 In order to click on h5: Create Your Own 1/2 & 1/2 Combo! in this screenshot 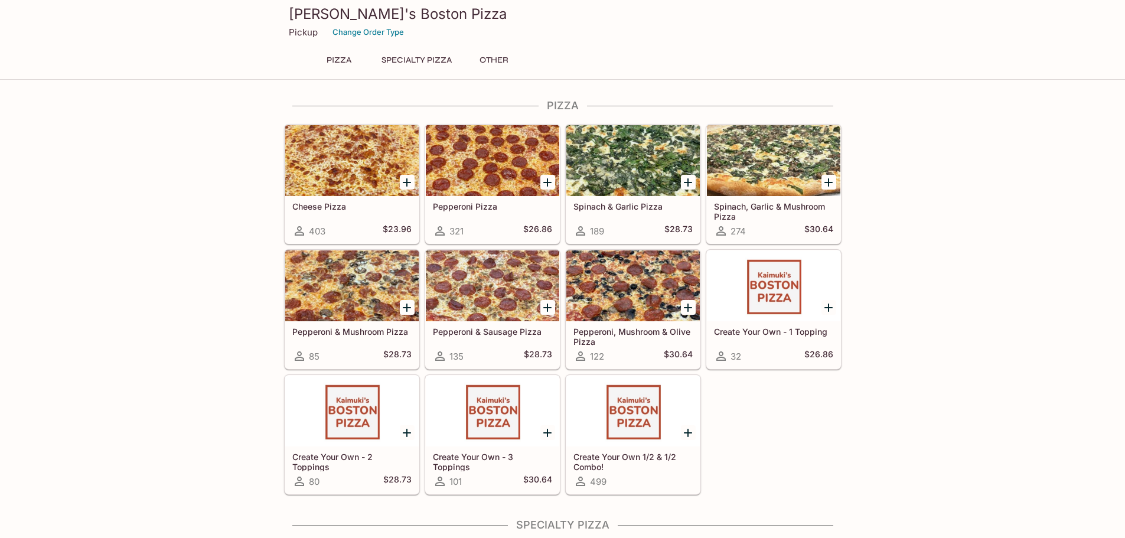, I will do `click(633, 461)`.